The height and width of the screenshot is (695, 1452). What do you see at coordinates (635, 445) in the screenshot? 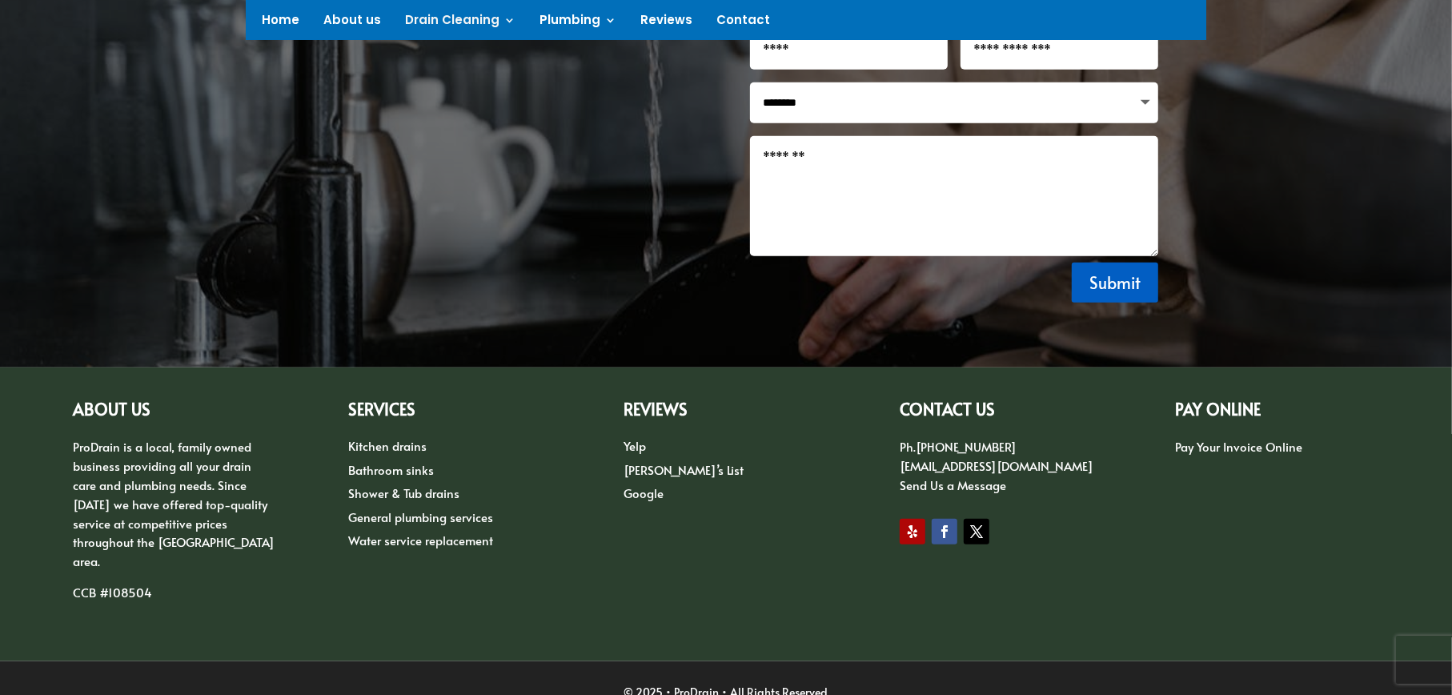
I see `a: Yelp` at bounding box center [635, 445].